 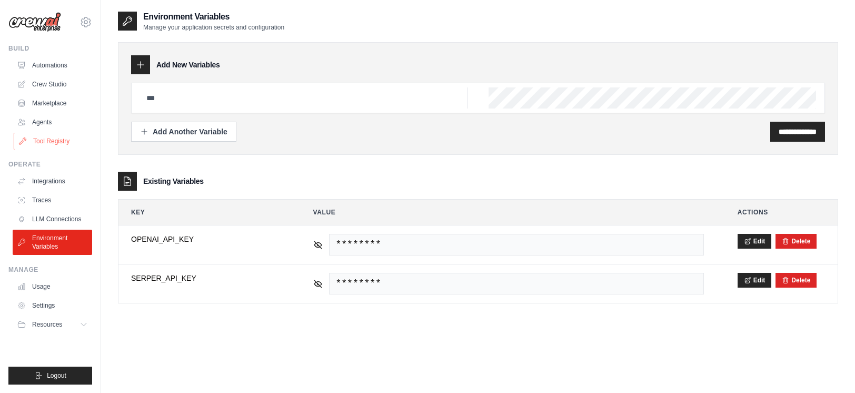 I want to click on div: Manage, so click(x=50, y=269).